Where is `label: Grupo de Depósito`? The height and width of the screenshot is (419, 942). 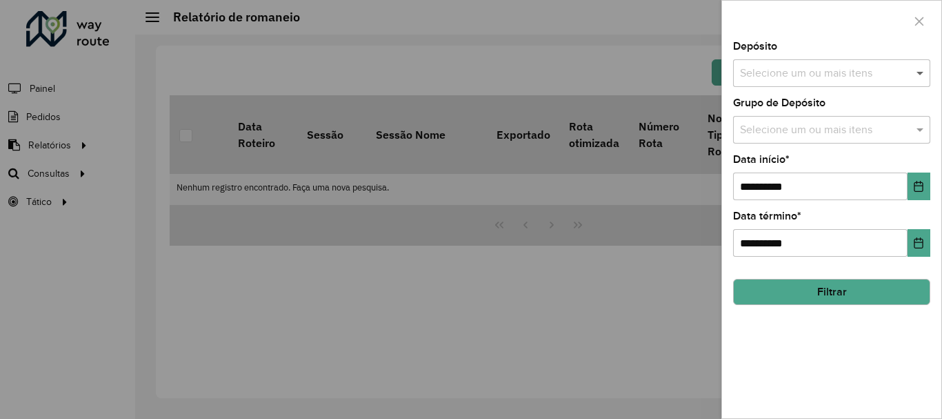 label: Grupo de Depósito is located at coordinates (779, 103).